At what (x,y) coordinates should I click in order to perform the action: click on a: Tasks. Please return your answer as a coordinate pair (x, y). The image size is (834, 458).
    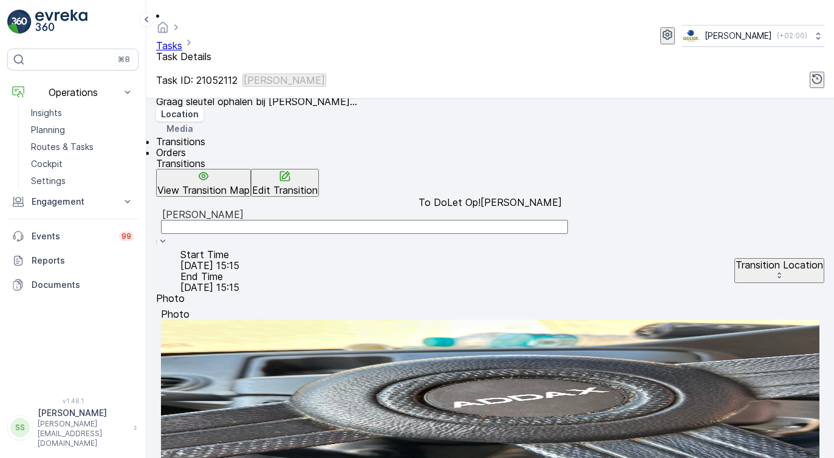
    Looking at the image, I should click on (169, 46).